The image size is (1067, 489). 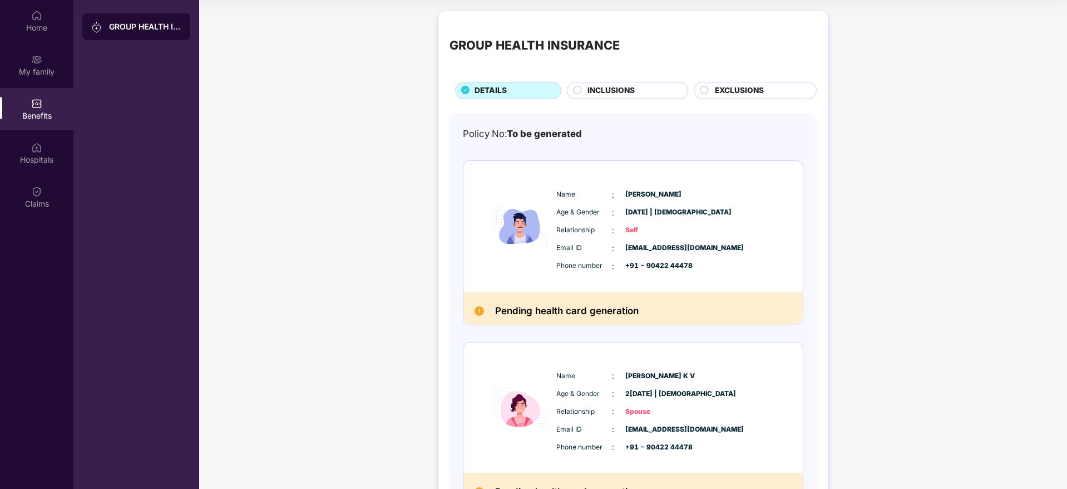 What do you see at coordinates (739, 91) in the screenshot?
I see `span: EXCLUSIONS` at bounding box center [739, 91].